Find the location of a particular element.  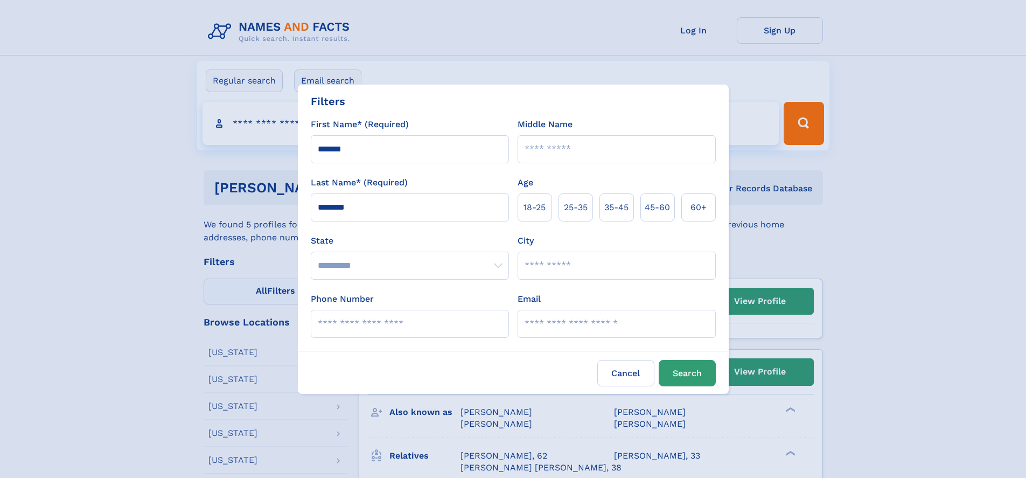

label: Middle Name is located at coordinates (545, 124).